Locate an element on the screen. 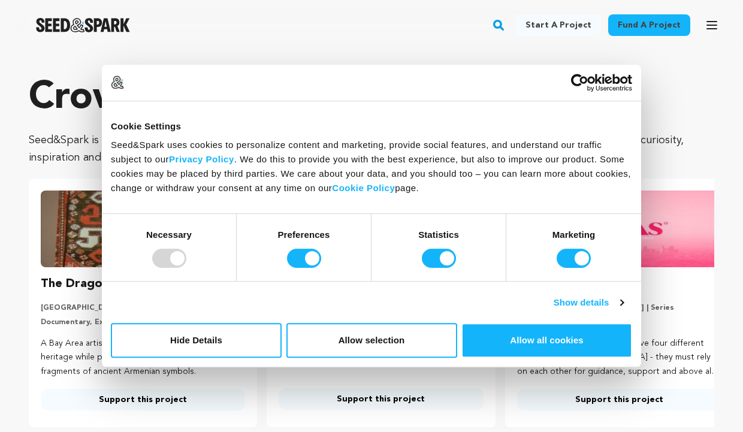 The width and height of the screenshot is (743, 432). a: Start a project is located at coordinates (558, 25).